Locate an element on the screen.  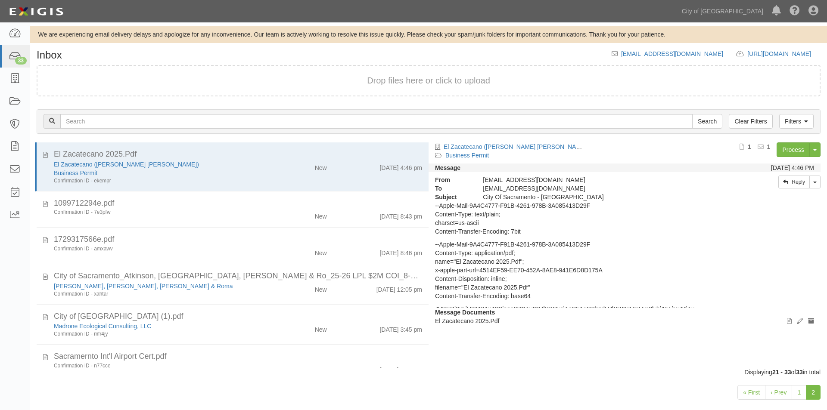
div: Sacramernto Int'l Airport Cert.pdf is located at coordinates (238, 357).